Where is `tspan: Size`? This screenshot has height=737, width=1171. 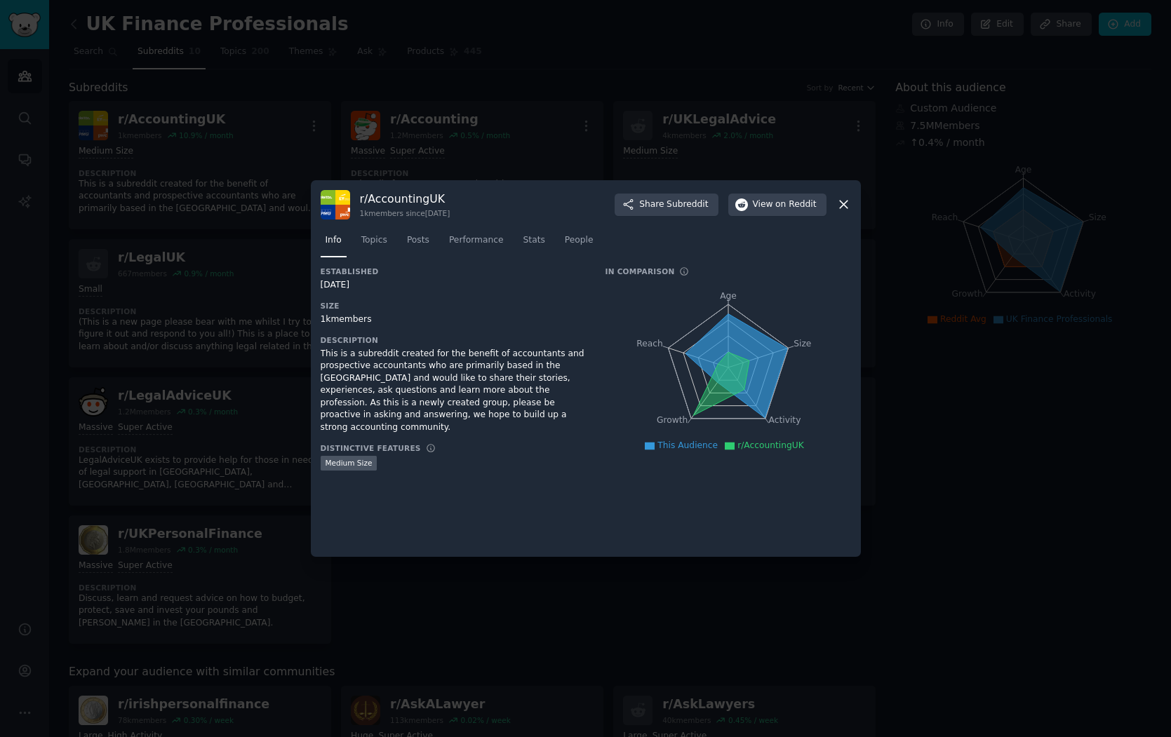
tspan: Size is located at coordinates (802, 343).